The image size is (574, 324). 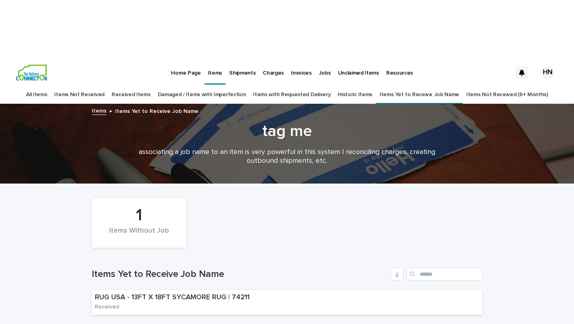 What do you see at coordinates (358, 72) in the screenshot?
I see `a: Unclaimed Items` at bounding box center [358, 72].